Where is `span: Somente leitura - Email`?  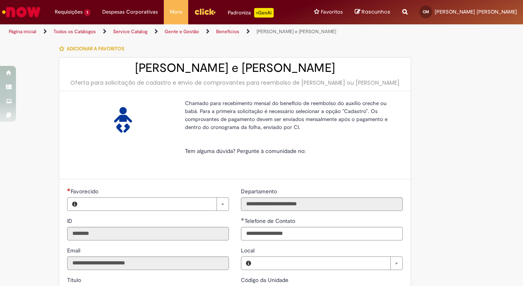 span: Somente leitura - Email is located at coordinates (74, 250).